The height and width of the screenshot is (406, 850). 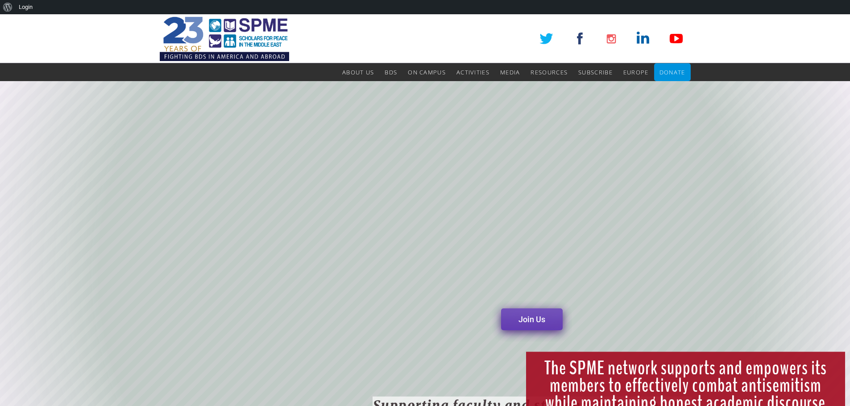 What do you see at coordinates (224, 39) in the screenshot?
I see `img: SPME` at bounding box center [224, 39].